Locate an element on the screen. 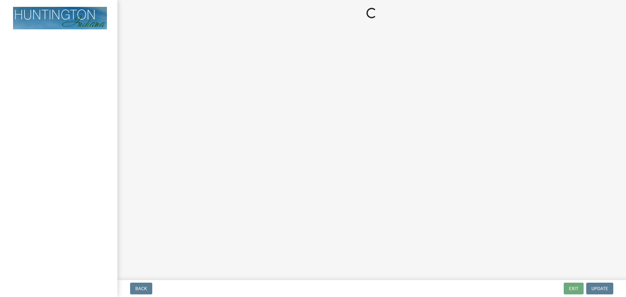  button: Back is located at coordinates (141, 289).